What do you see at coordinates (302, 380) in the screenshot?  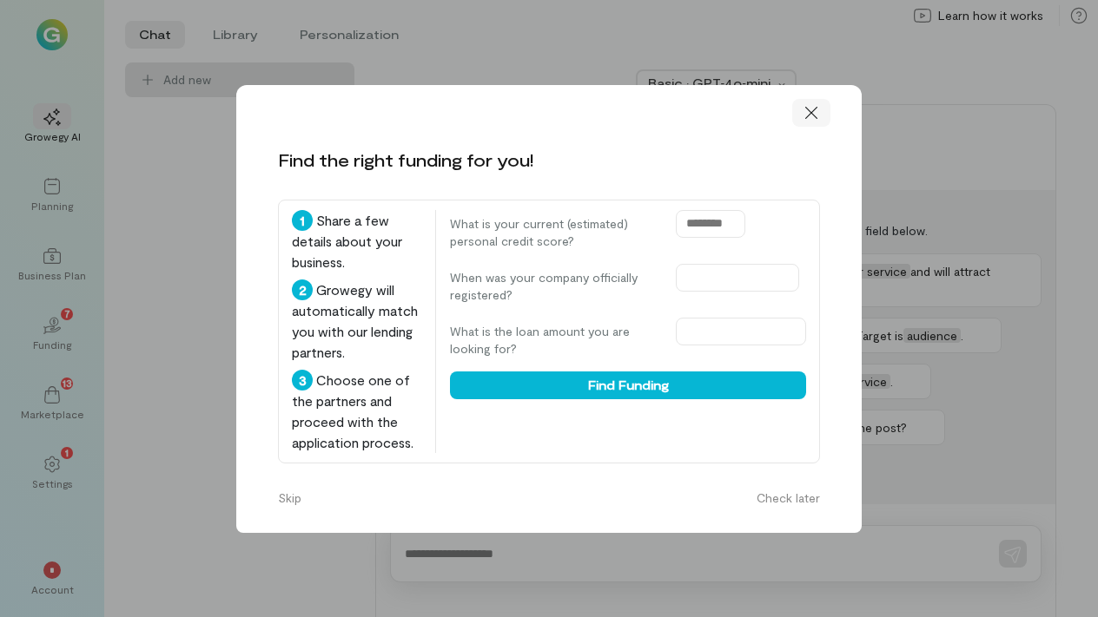 I see `div: 3` at bounding box center [302, 380].